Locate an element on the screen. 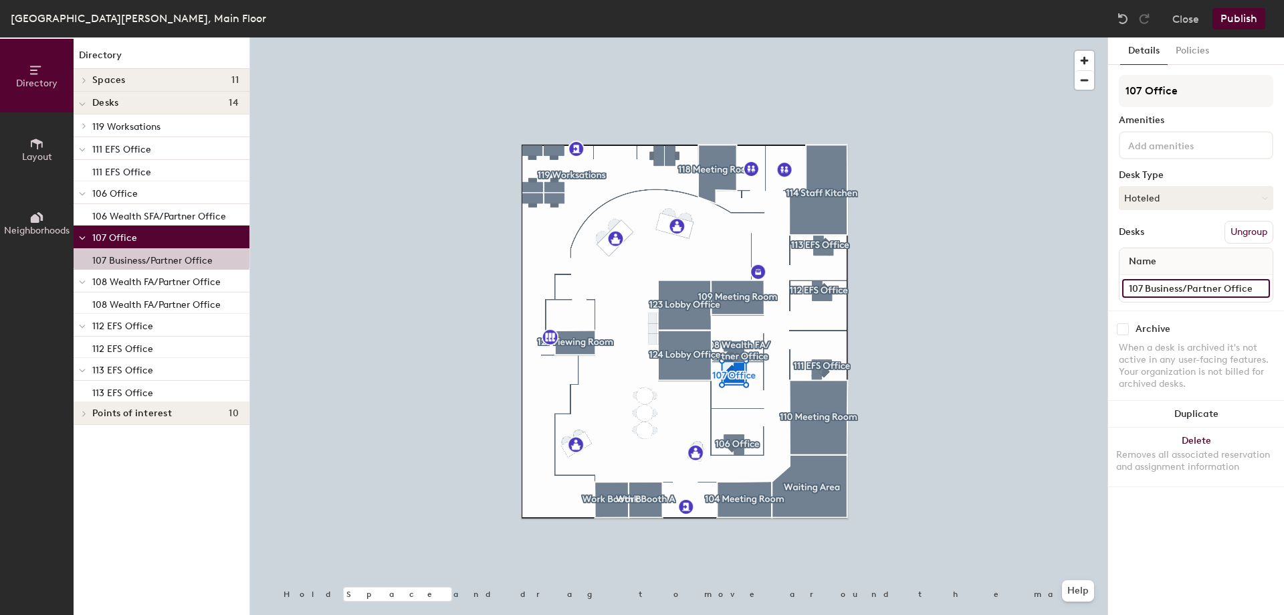  p: 107 Business/Partner Office is located at coordinates (153, 258).